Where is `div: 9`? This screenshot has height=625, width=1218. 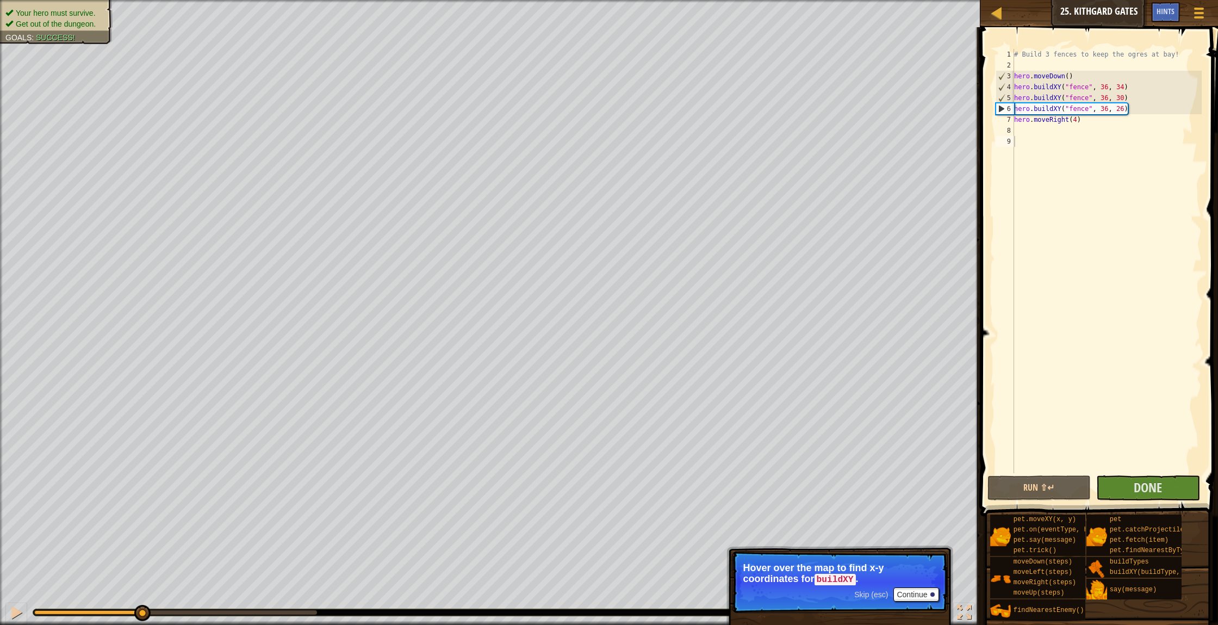
div: 9 is located at coordinates (1005, 141).